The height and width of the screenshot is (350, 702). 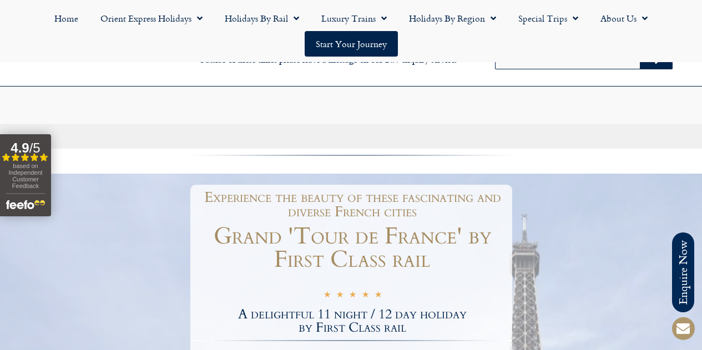 What do you see at coordinates (351, 31) in the screenshot?
I see `nav: Menu` at bounding box center [351, 31].